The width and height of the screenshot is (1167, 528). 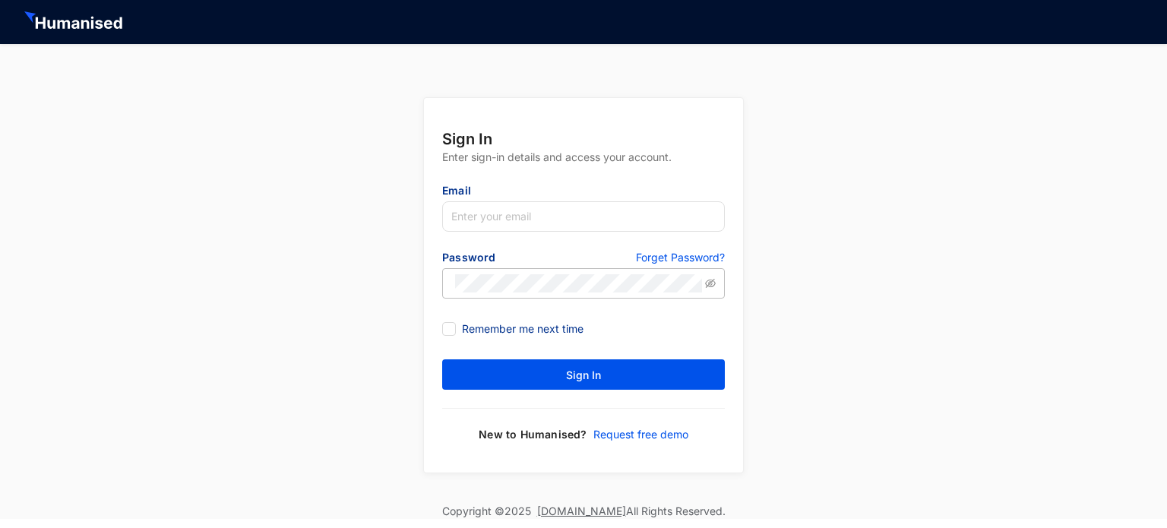 What do you see at coordinates (74, 22) in the screenshot?
I see `img: HeaderHumanisedNameIcon.51e74e20af0cdc04d39a069d6394d6d9.svg` at bounding box center [74, 22].